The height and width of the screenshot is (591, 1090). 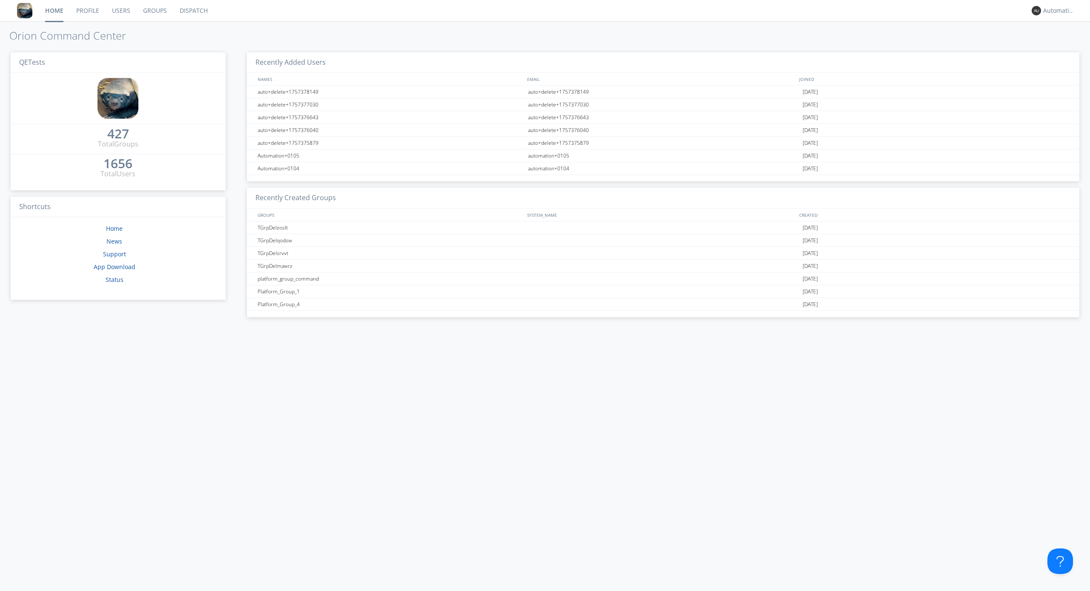 I want to click on h3: Recently Created Groups, so click(x=663, y=198).